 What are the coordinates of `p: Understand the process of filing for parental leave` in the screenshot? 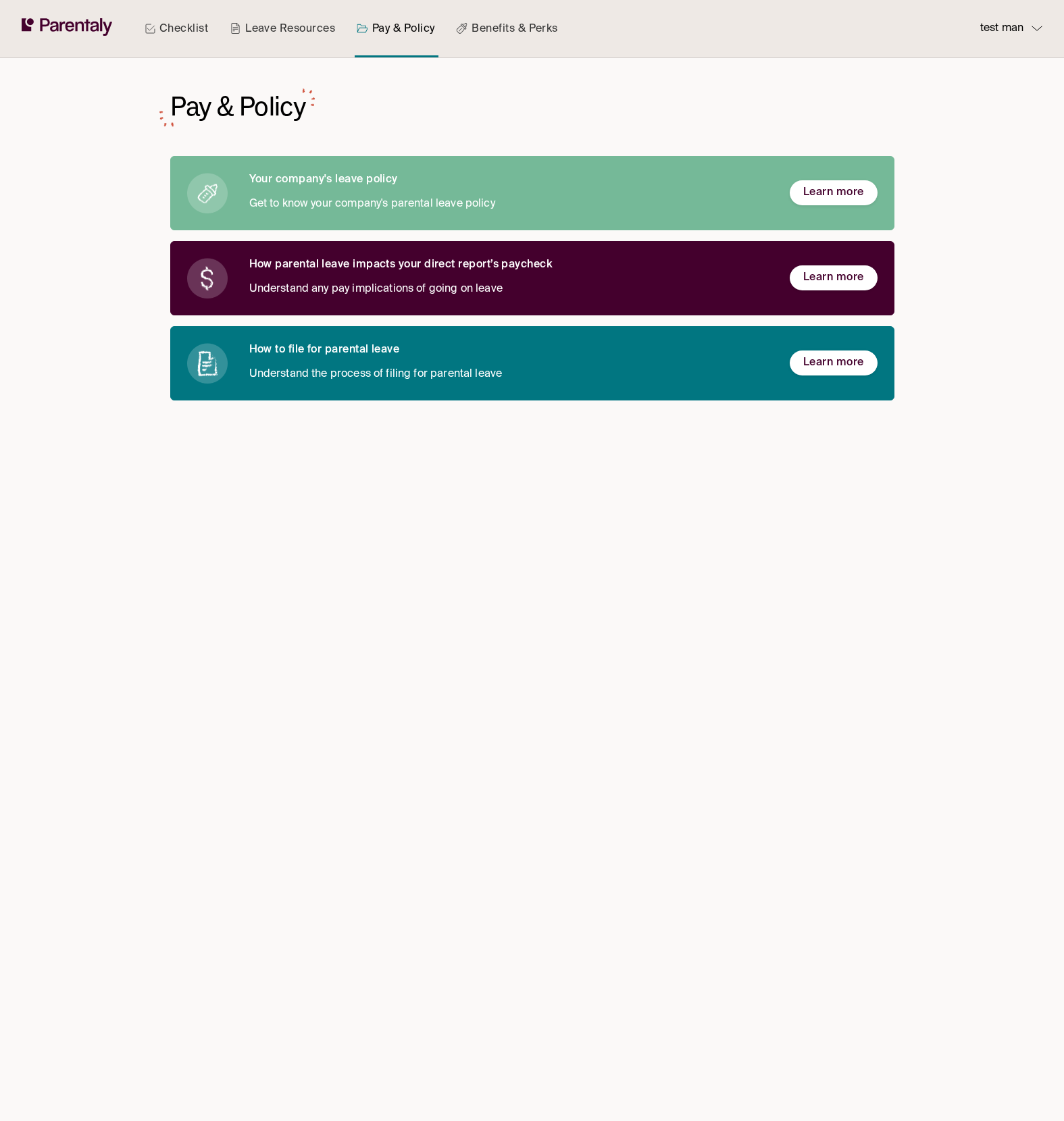 It's located at (508, 374).